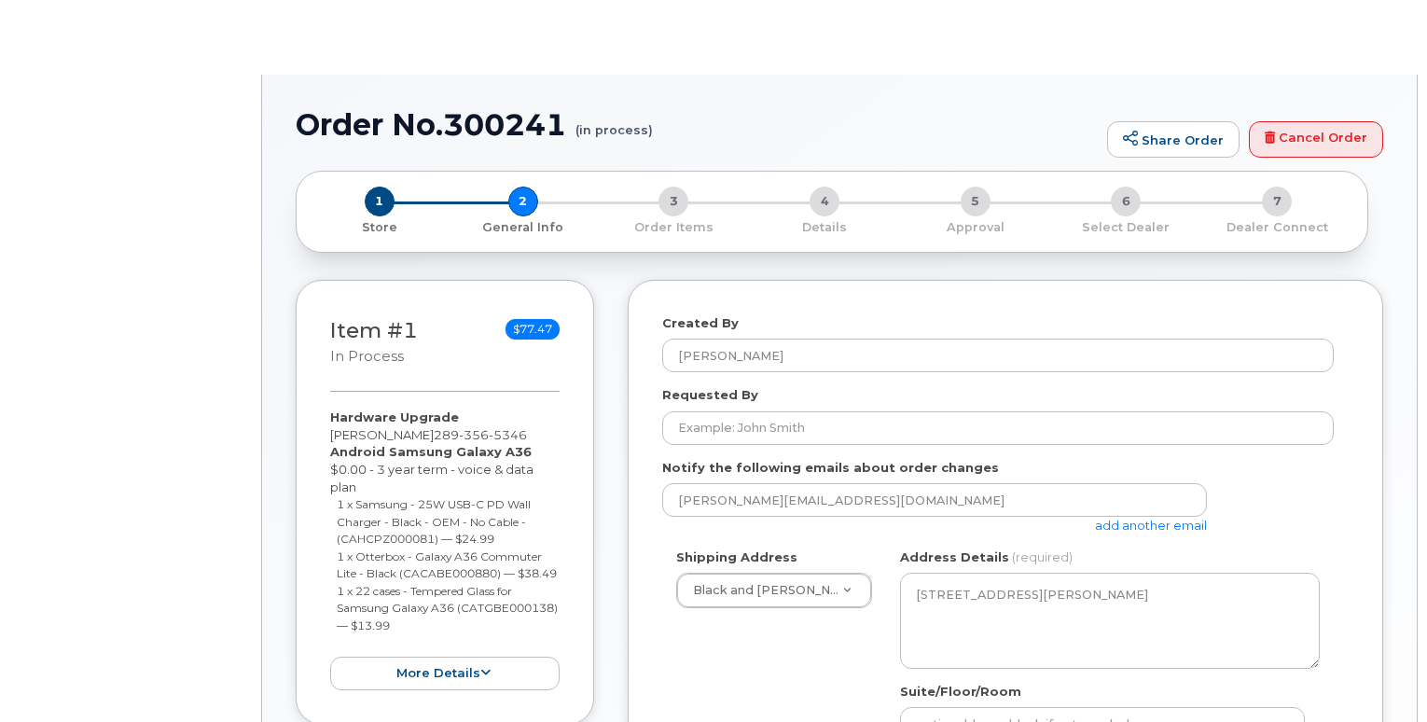  Describe the element at coordinates (480, 435) in the screenshot. I see `span: 289` at that location.